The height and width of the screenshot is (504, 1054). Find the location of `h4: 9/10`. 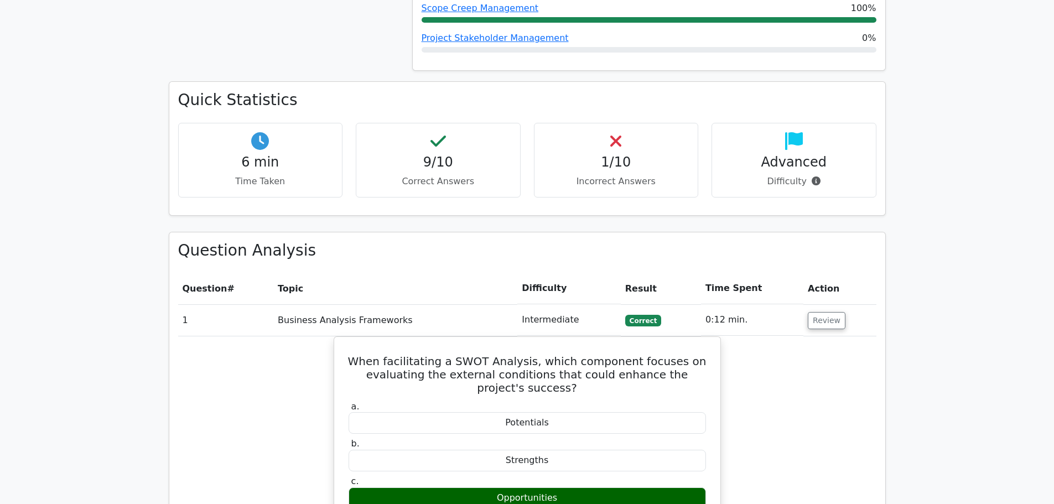

h4: 9/10 is located at coordinates (438, 162).